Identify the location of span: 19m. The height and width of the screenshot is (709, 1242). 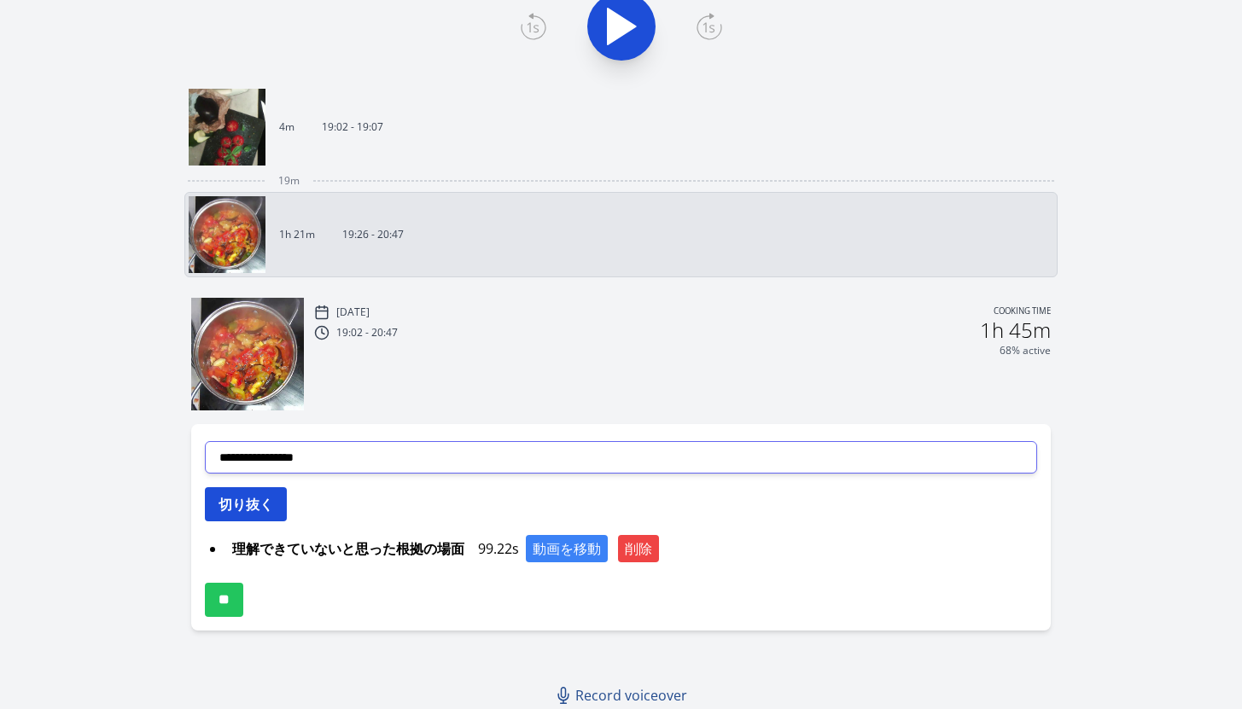
(289, 181).